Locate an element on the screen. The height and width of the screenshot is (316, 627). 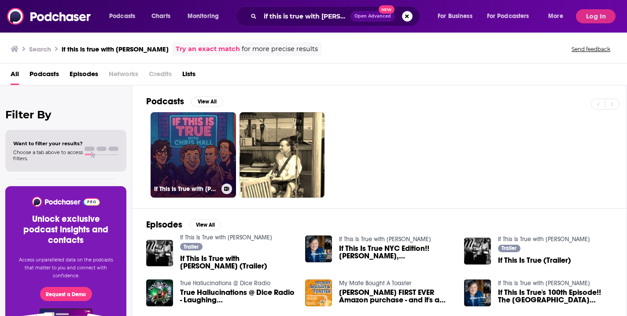
span: Charts is located at coordinates (161, 16).